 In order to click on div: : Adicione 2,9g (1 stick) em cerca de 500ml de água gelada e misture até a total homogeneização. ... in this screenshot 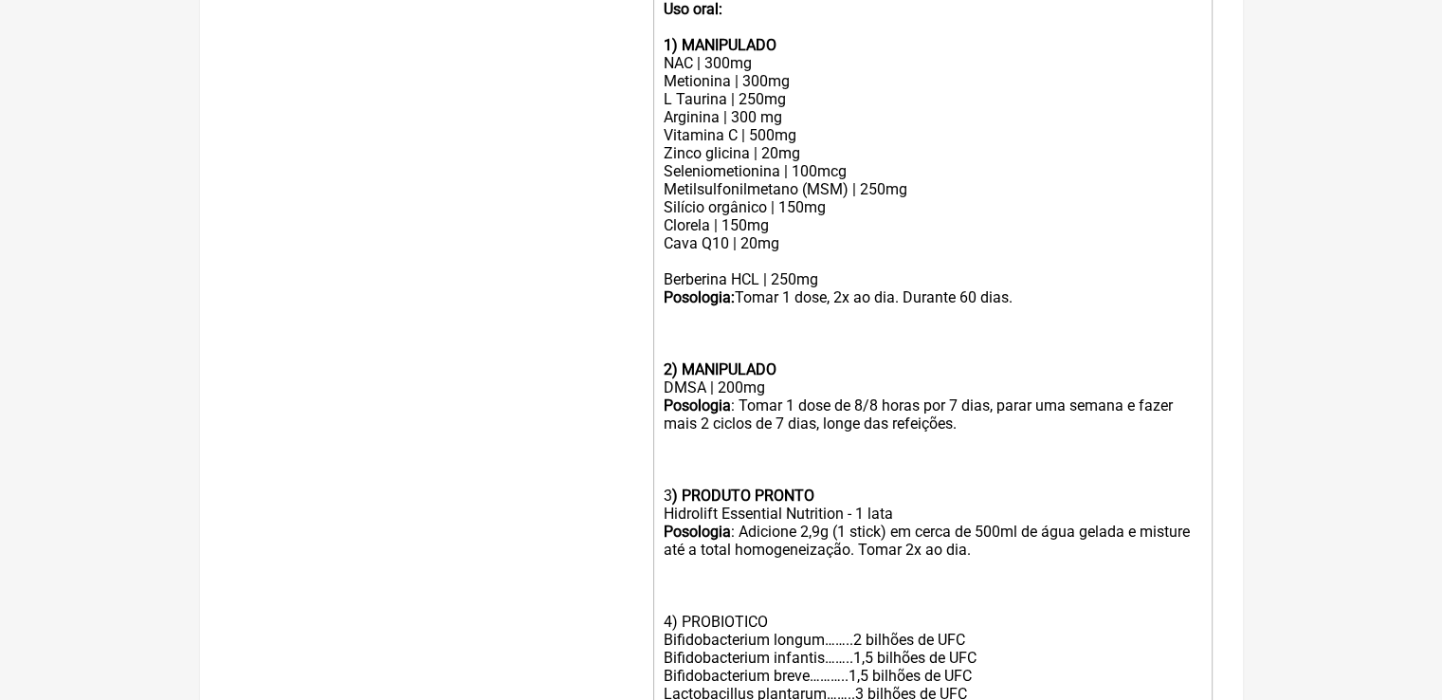, I will do `click(932, 576)`.